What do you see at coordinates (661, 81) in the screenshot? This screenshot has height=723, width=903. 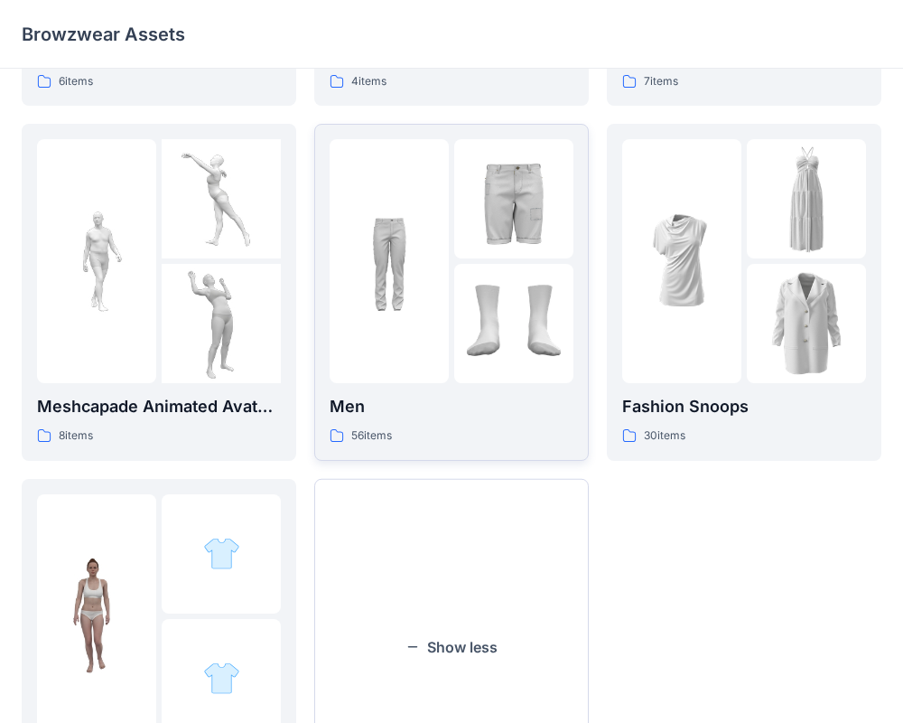 I see `p: 7 items` at bounding box center [661, 81].